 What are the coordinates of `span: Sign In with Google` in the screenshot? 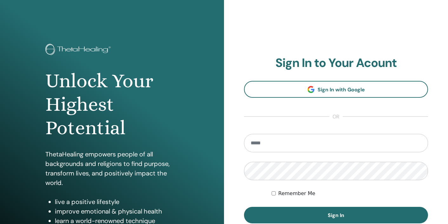 It's located at (341, 89).